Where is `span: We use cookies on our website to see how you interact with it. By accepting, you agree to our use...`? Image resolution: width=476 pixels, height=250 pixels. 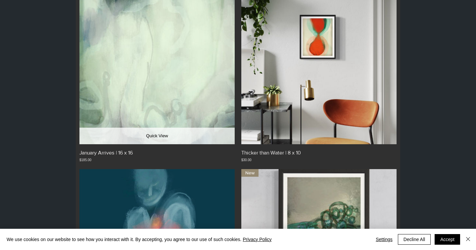 span: We use cookies on our website to see how you interact with it. By accepting, you agree to our use... is located at coordinates (139, 239).